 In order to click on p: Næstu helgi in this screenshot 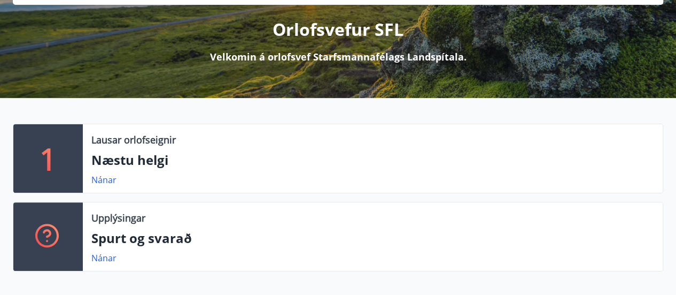, I will do `click(373, 160)`.